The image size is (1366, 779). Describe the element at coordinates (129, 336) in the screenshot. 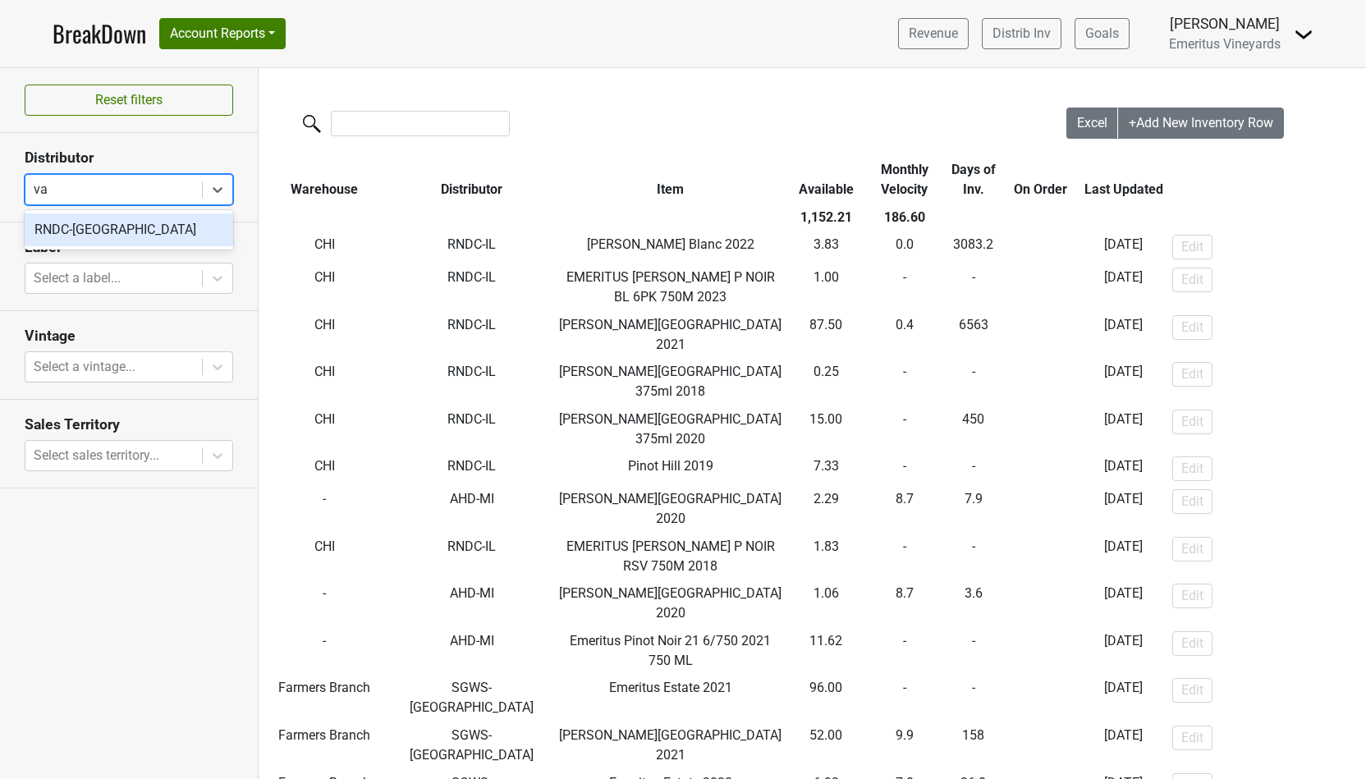

I see `h3: Vintage` at that location.